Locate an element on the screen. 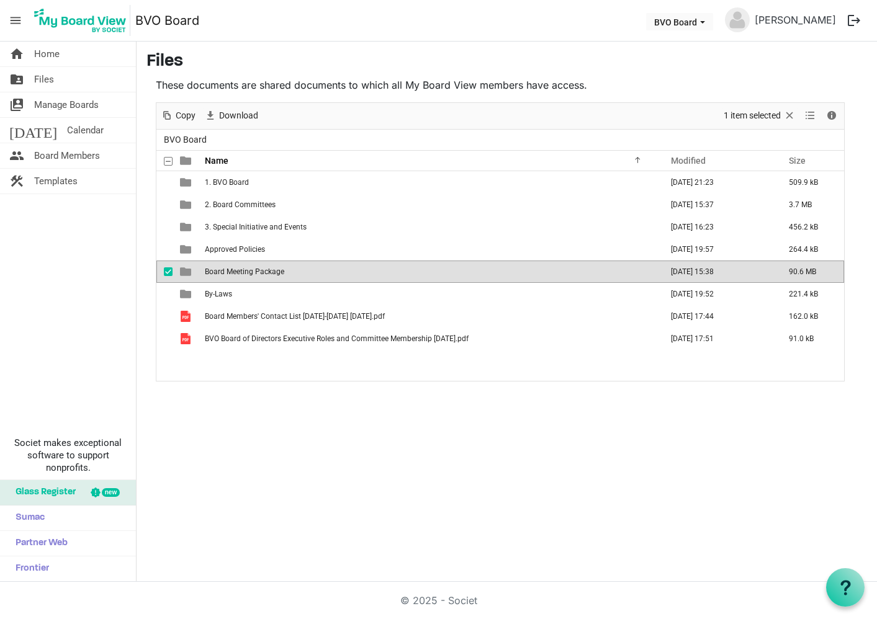  td: September 08, 2025 15:37 column header Modified is located at coordinates (717, 205).